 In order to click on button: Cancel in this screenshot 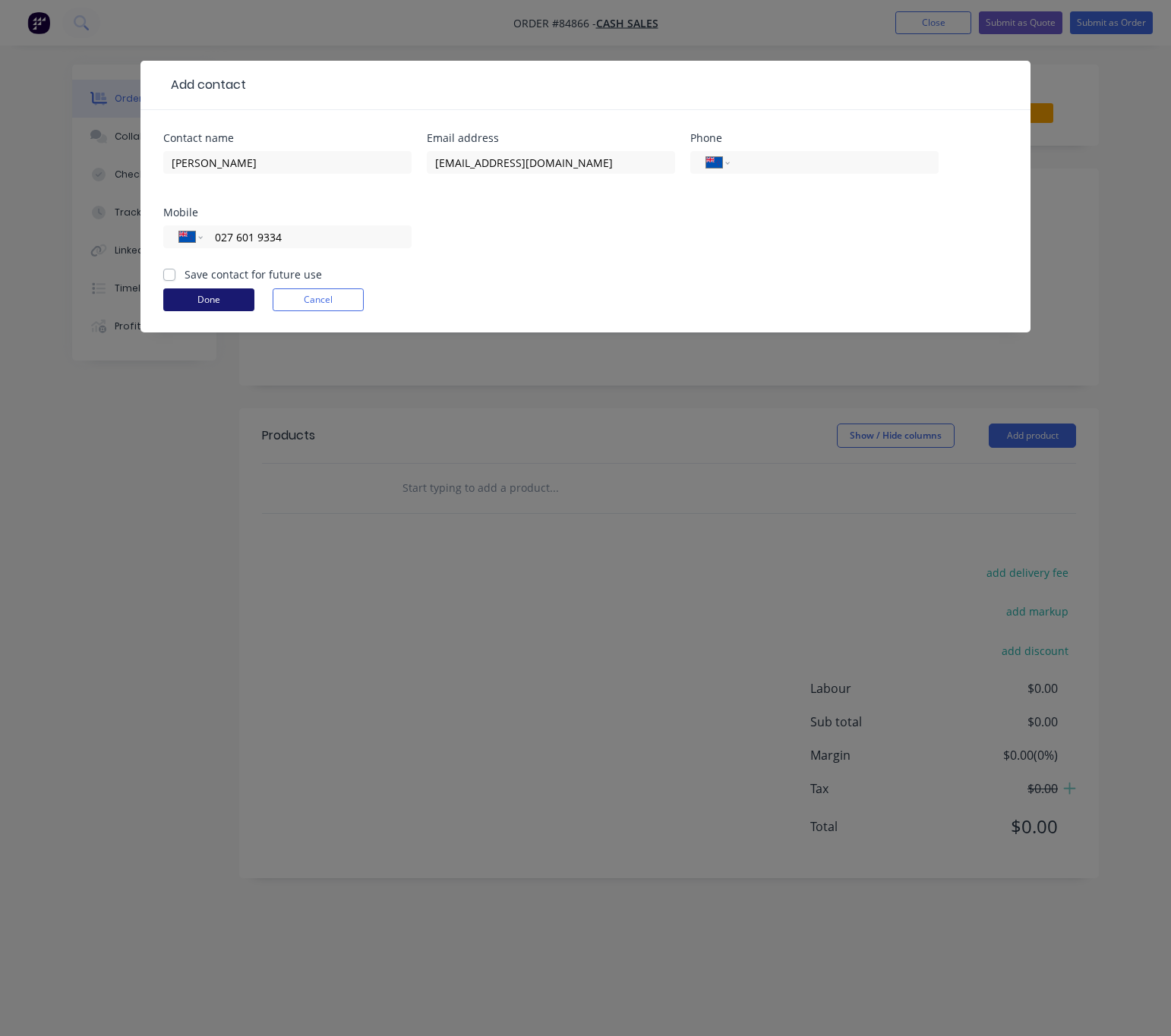, I will do `click(318, 300)`.